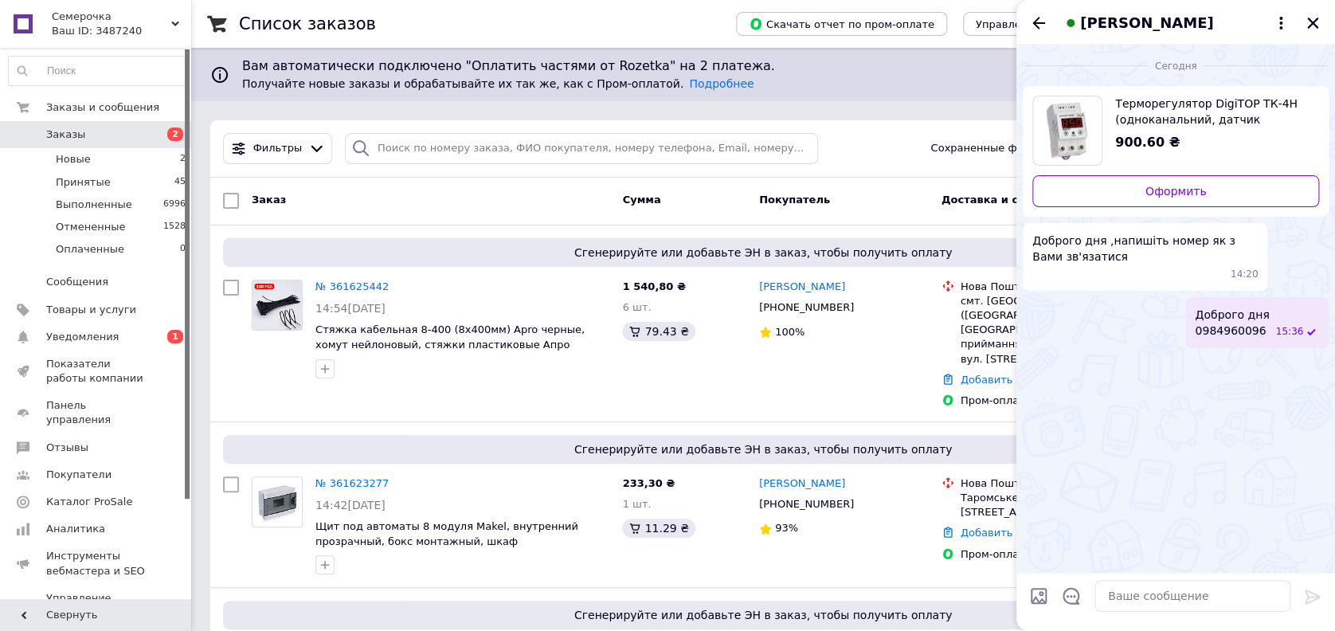 This screenshot has width=1335, height=631. Describe the element at coordinates (307, 24) in the screenshot. I see `h1: Список заказов` at that location.